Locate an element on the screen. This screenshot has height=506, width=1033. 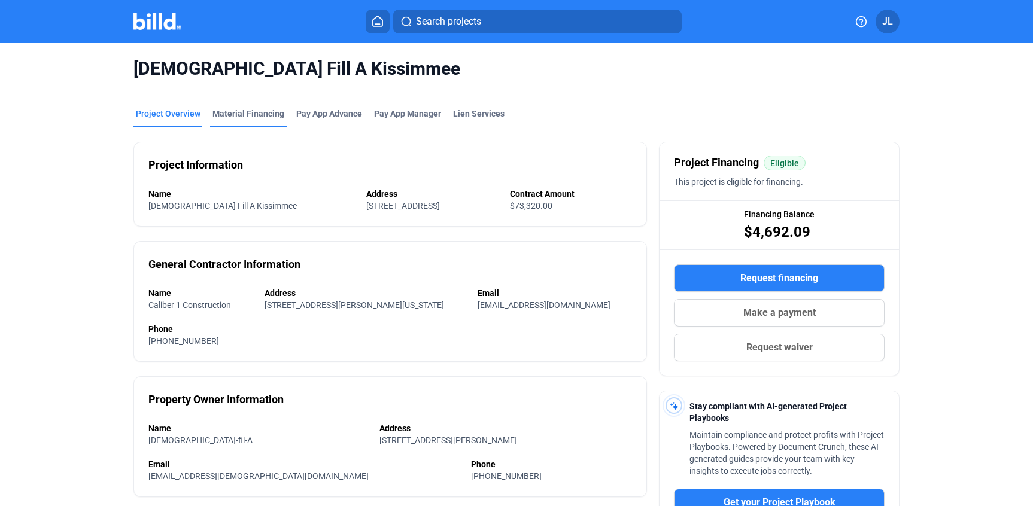
div: Property Owner Information is located at coordinates (216, 400).